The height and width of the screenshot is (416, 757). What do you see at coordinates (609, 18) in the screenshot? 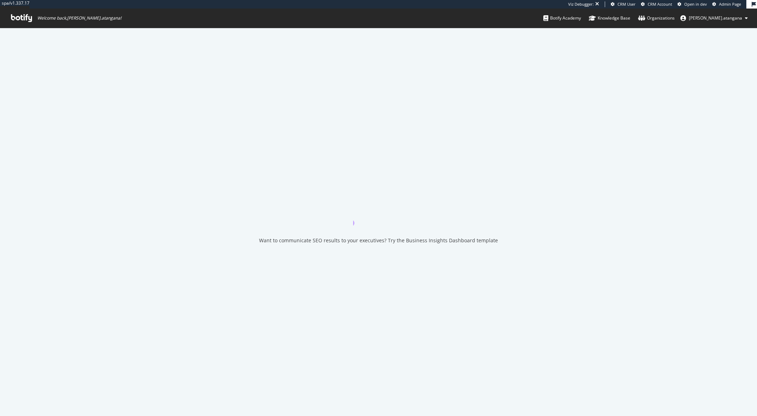
I see `div: Knowledge Base` at bounding box center [609, 18].